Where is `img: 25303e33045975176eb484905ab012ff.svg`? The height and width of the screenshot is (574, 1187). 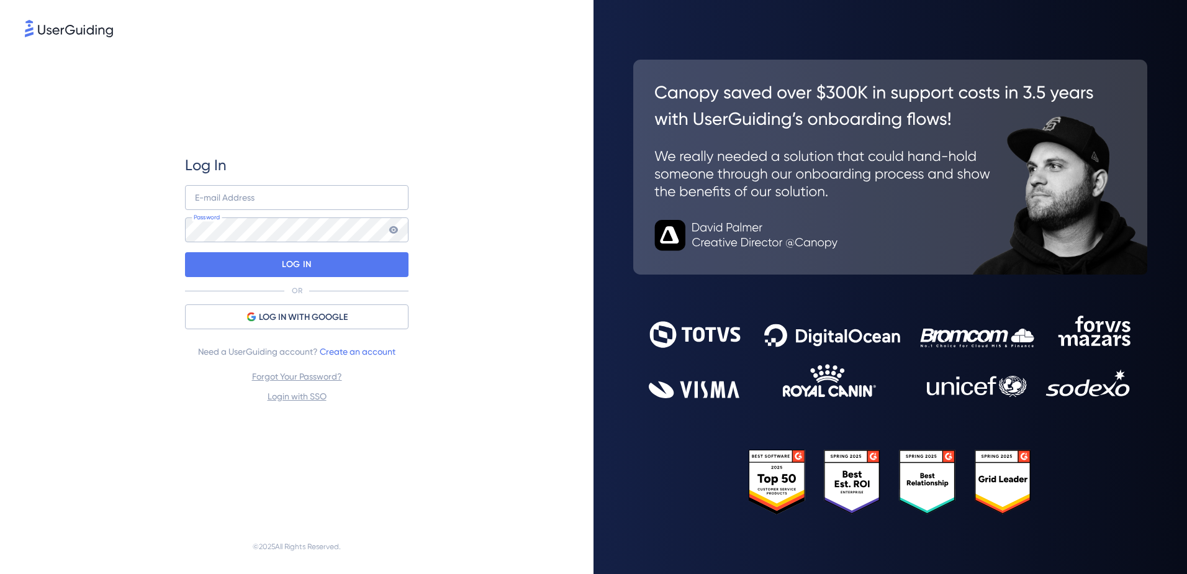 img: 25303e33045975176eb484905ab012ff.svg is located at coordinates (890, 482).